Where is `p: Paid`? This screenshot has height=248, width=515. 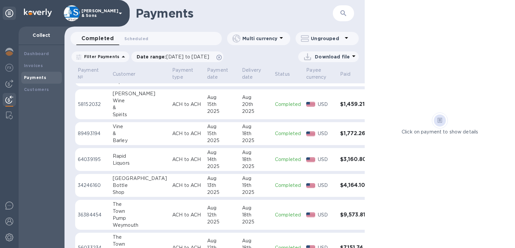 p: Paid is located at coordinates (345, 74).